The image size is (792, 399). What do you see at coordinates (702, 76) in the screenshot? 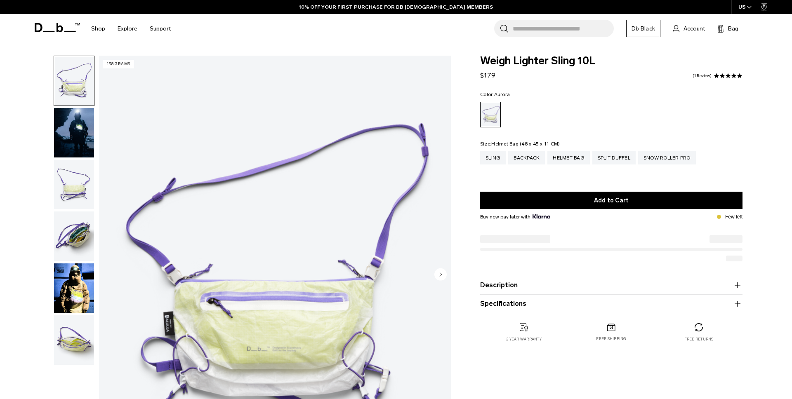
I see `a: 1 reviews` at bounding box center [702, 76].